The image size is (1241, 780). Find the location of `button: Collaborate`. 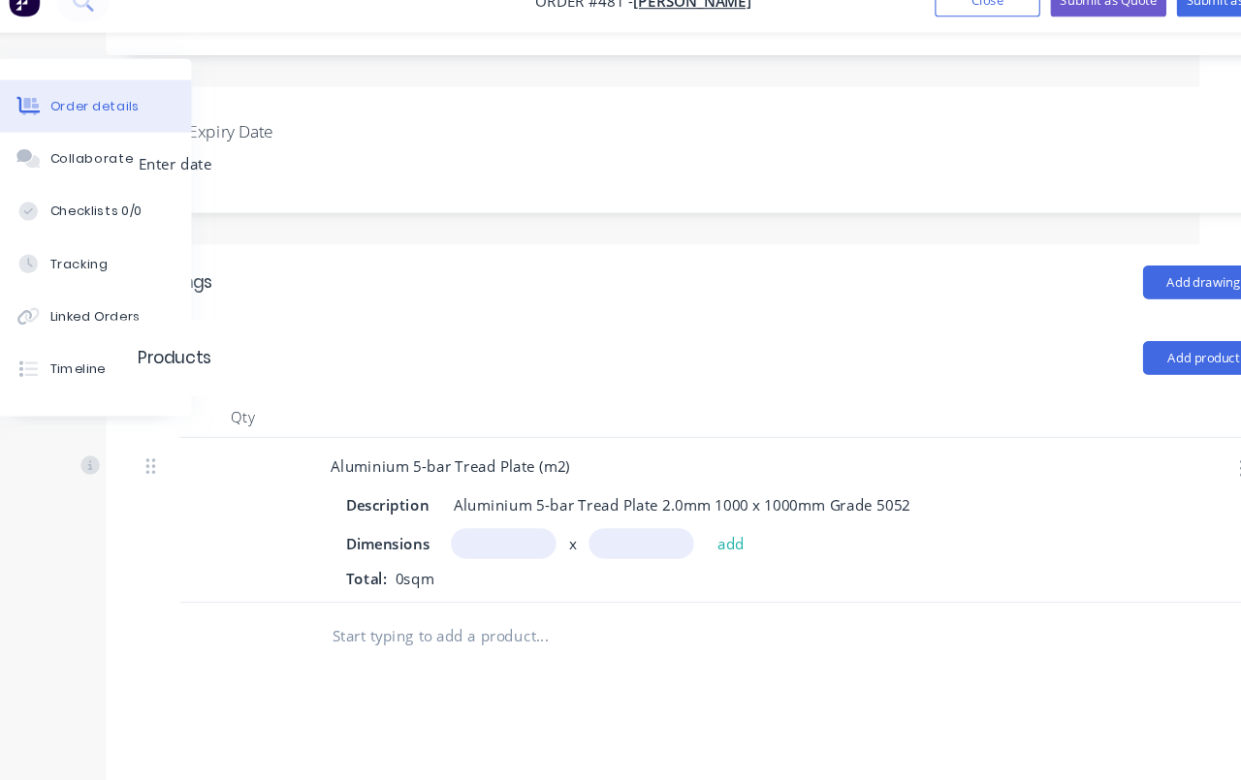

button: Collaborate is located at coordinates (111, 175).